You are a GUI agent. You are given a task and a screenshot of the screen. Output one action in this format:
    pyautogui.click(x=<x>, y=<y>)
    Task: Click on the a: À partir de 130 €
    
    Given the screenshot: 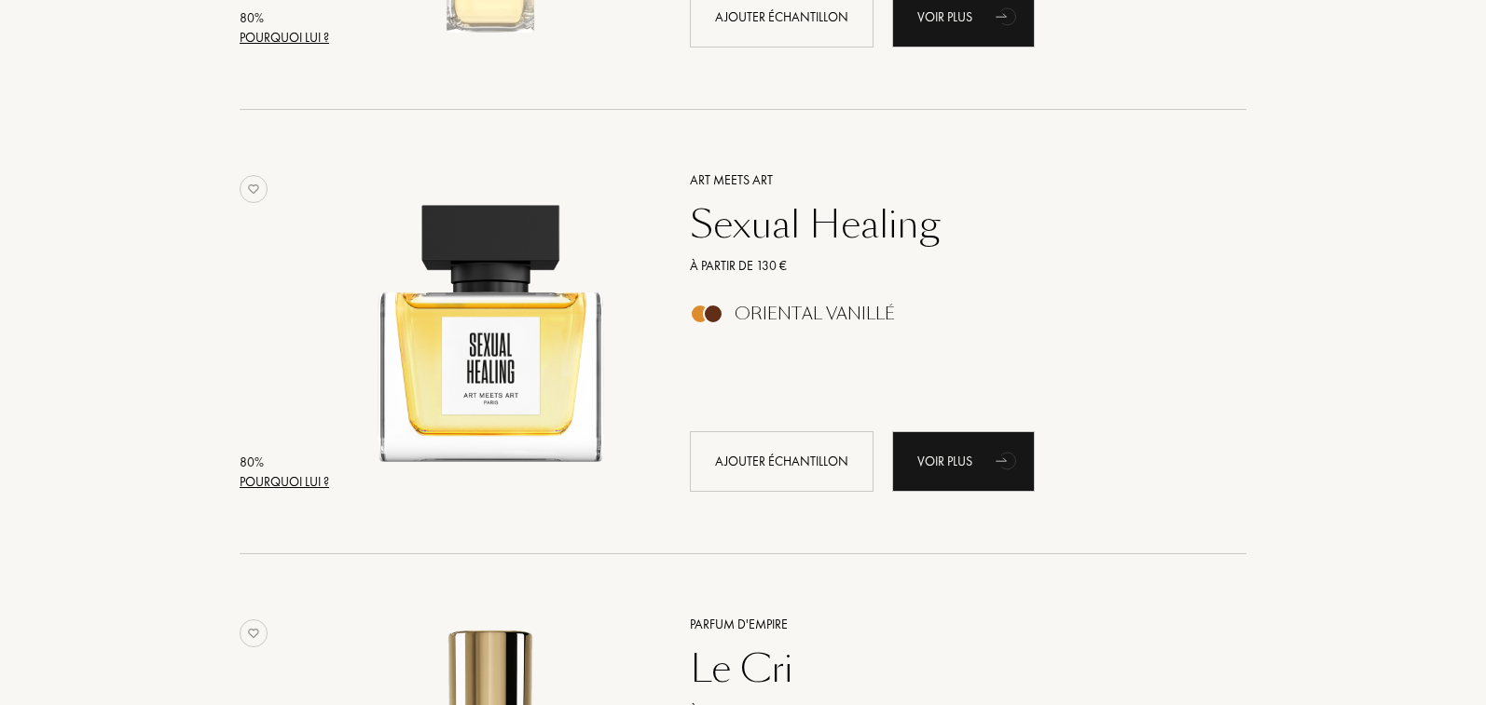 What is the action you would take?
    pyautogui.click(x=947, y=266)
    